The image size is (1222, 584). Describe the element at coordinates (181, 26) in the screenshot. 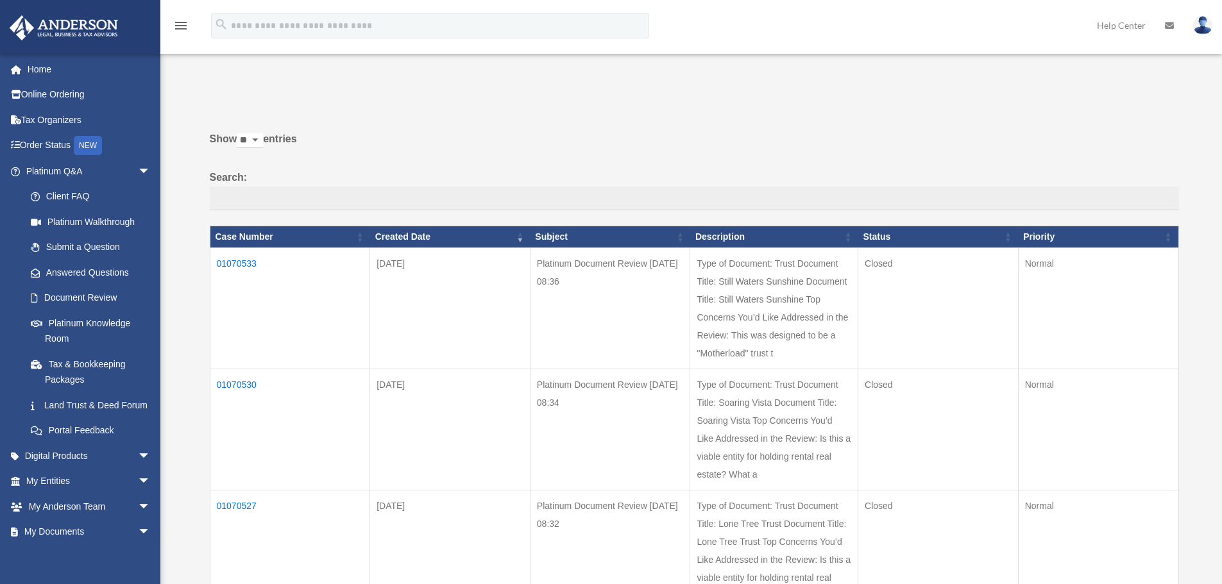

I see `i: menu` at that location.